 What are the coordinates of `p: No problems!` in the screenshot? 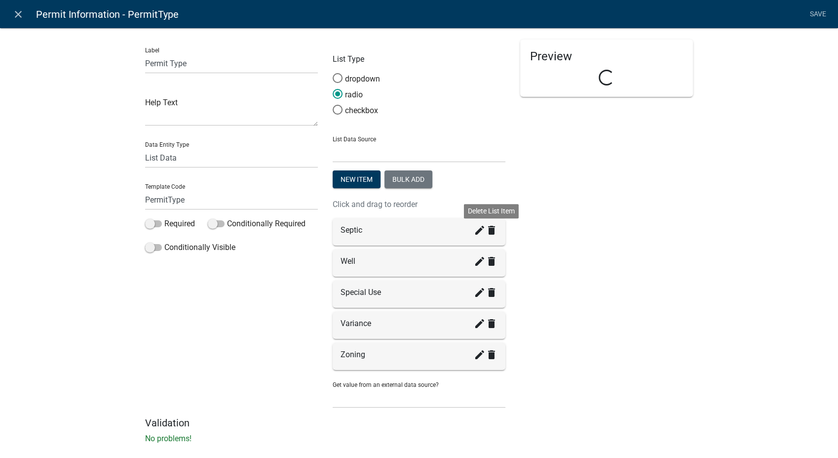 It's located at (419, 438).